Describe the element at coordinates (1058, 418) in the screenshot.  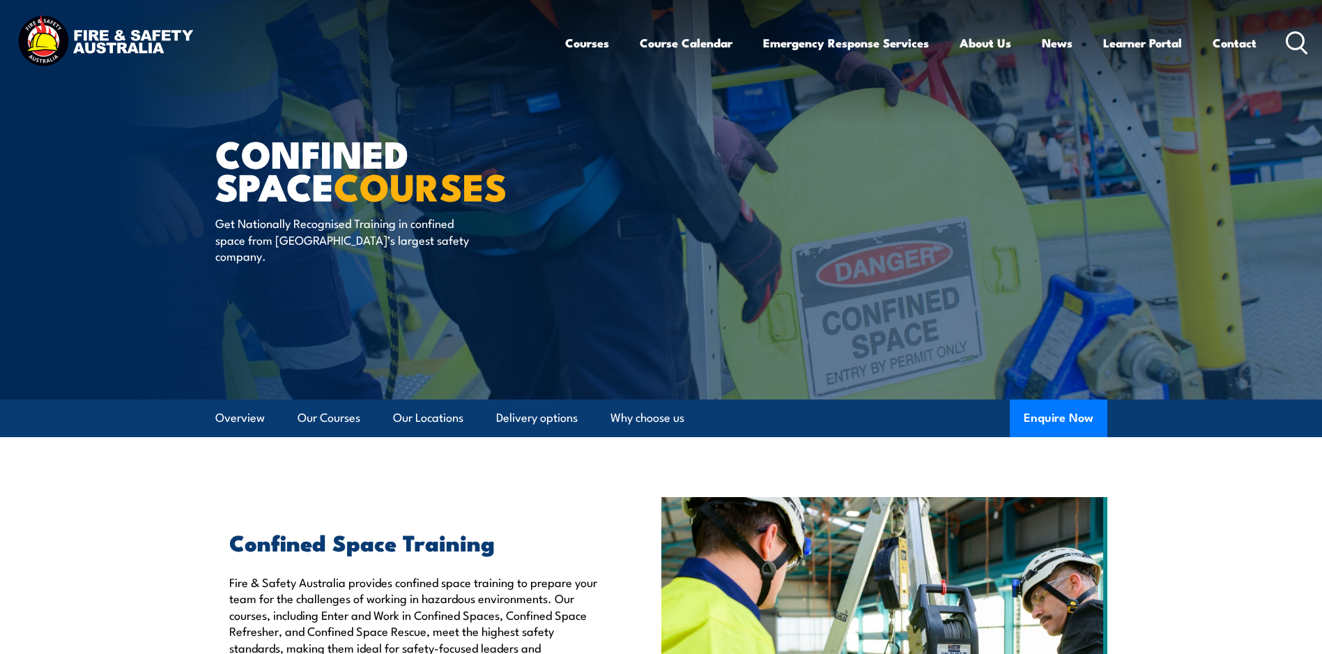
I see `button: Enquire Now` at that location.